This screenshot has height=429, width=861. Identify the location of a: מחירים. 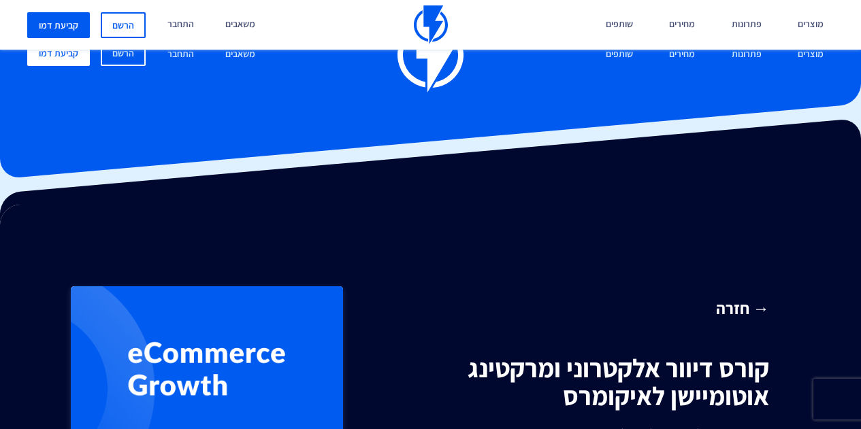
(682, 54).